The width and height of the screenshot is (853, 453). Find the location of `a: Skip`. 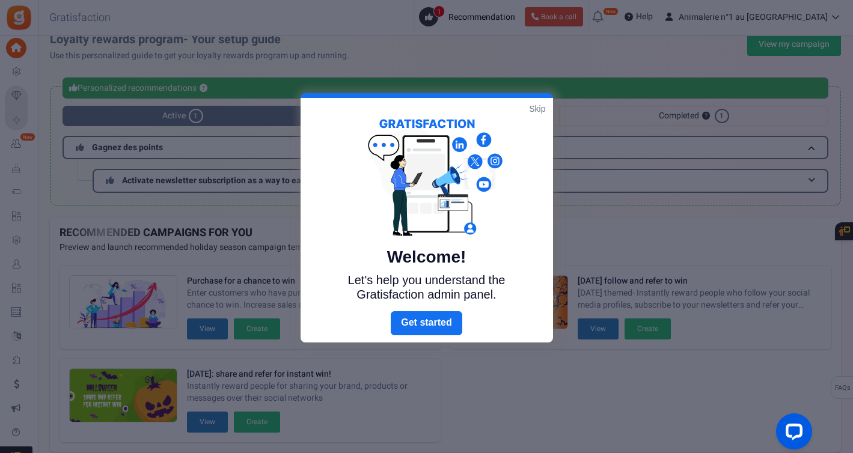

a: Skip is located at coordinates (537, 109).